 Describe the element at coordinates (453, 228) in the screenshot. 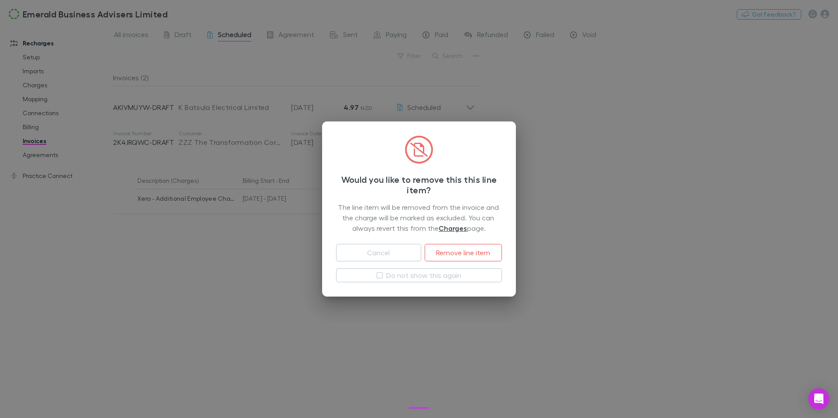

I see `a: Charges` at that location.